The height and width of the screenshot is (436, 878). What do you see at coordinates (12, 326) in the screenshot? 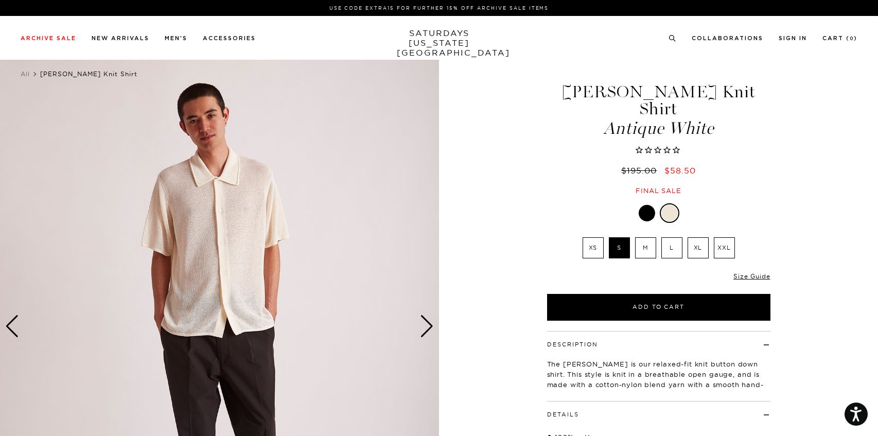
I see `div: Previous slide` at bounding box center [12, 326].